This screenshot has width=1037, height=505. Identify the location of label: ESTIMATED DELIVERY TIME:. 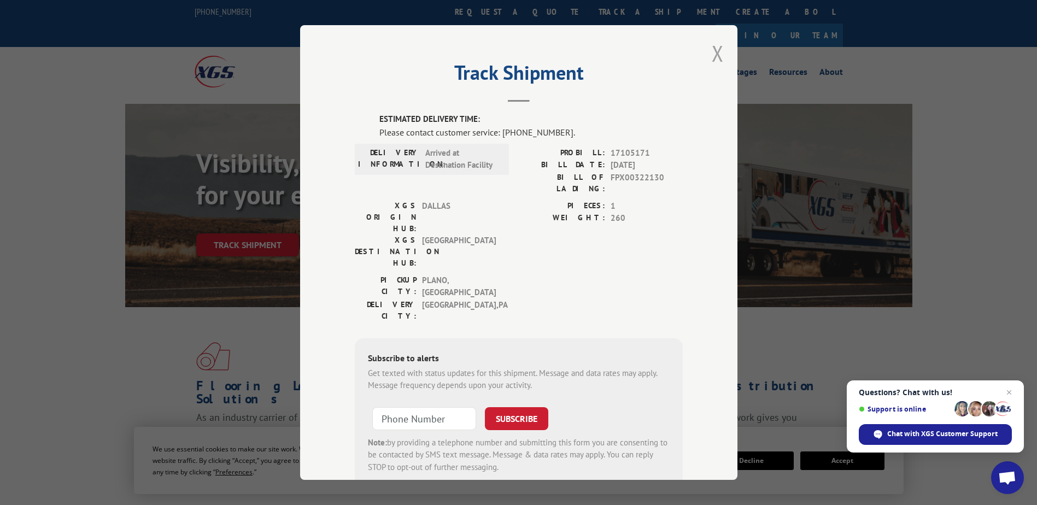
(531, 119).